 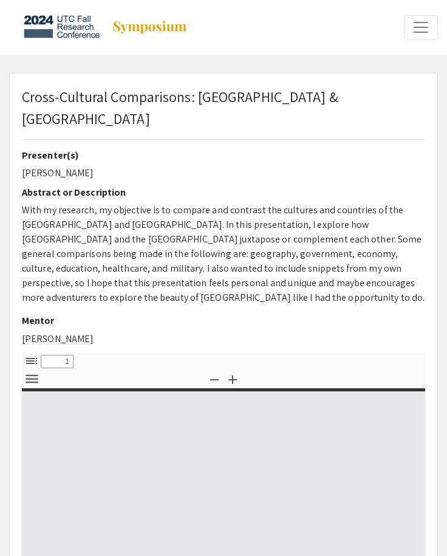 What do you see at coordinates (98, 27) in the screenshot?
I see `a: UTC Fall Research Conference 2024` at bounding box center [98, 27].